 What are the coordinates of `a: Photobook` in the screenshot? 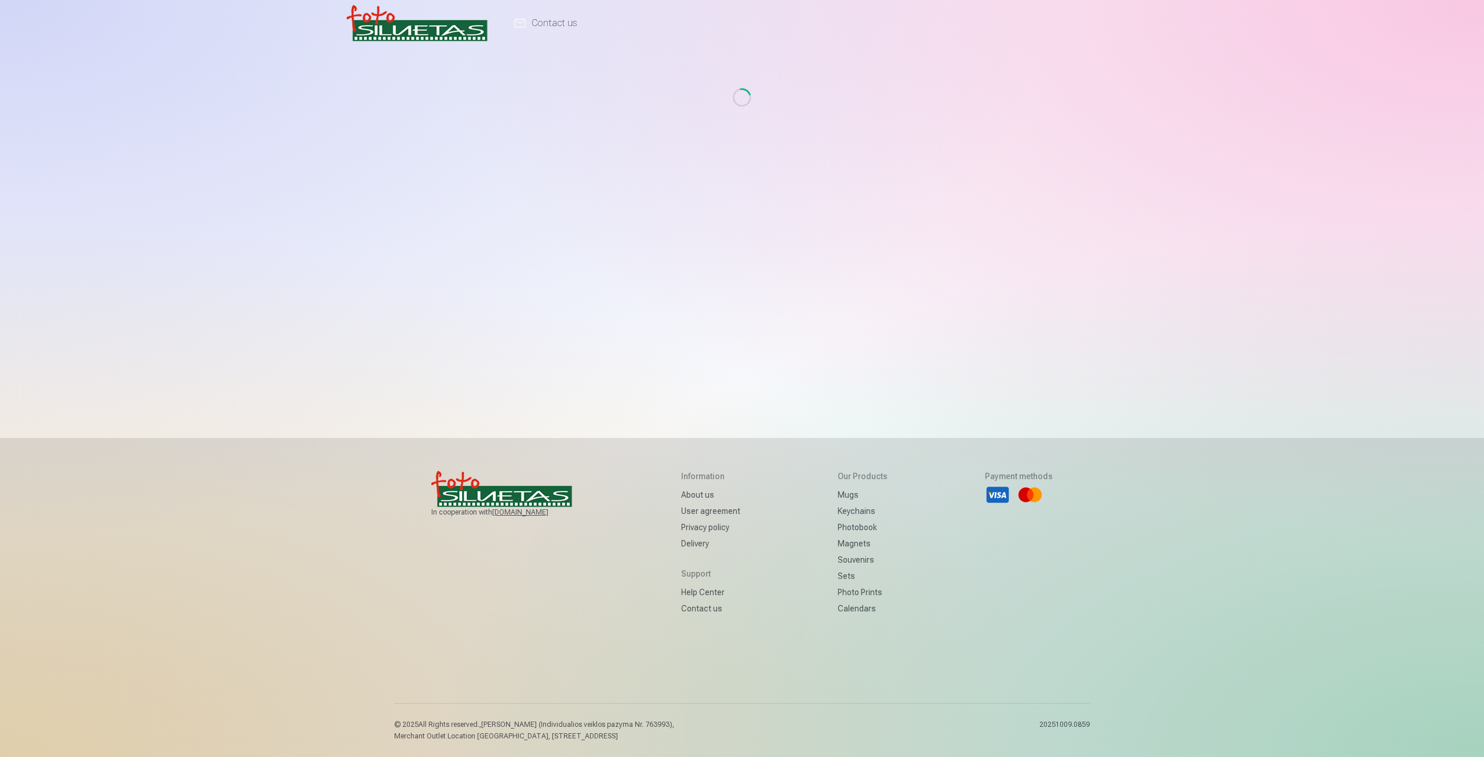 It's located at (863, 527).